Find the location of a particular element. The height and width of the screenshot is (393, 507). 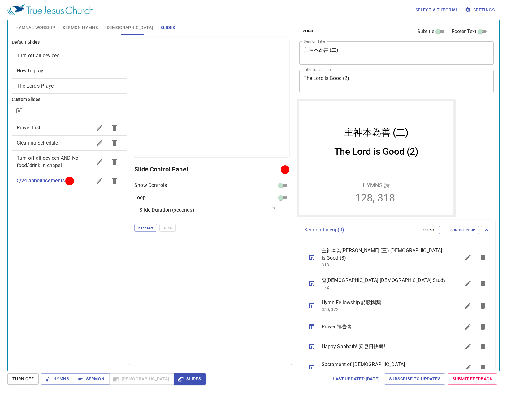

p: Loop is located at coordinates (140, 198).